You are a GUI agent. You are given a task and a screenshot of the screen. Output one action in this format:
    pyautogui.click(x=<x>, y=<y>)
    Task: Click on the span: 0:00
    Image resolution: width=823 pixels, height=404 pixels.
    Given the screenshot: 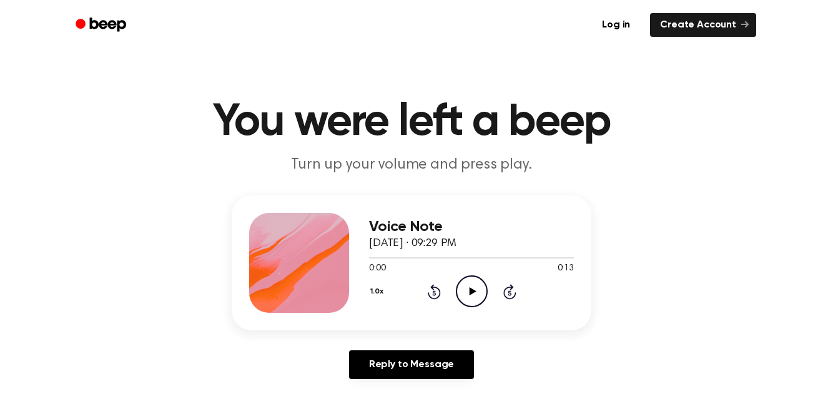 What is the action you would take?
    pyautogui.click(x=377, y=268)
    